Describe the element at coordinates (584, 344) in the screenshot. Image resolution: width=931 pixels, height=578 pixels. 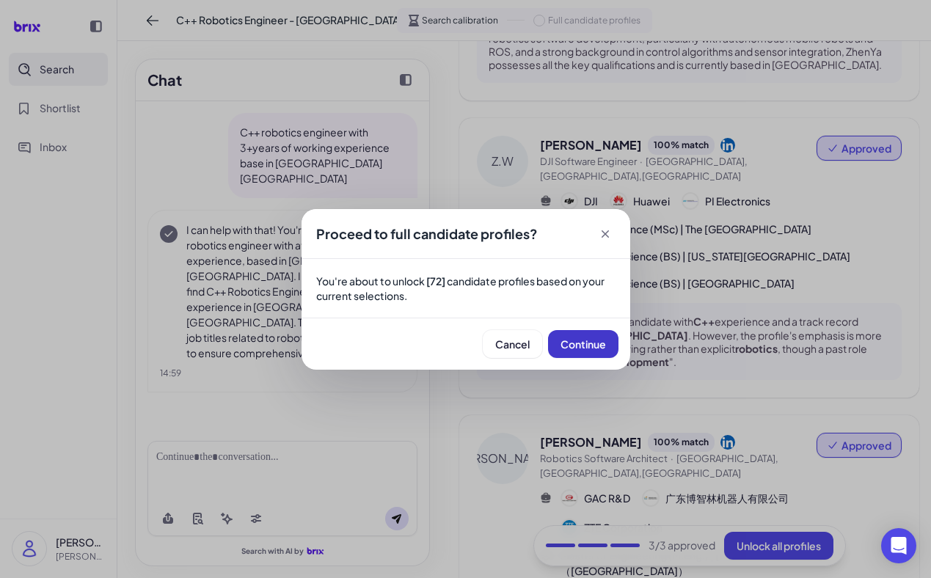
I see `span: Continue` at that location.